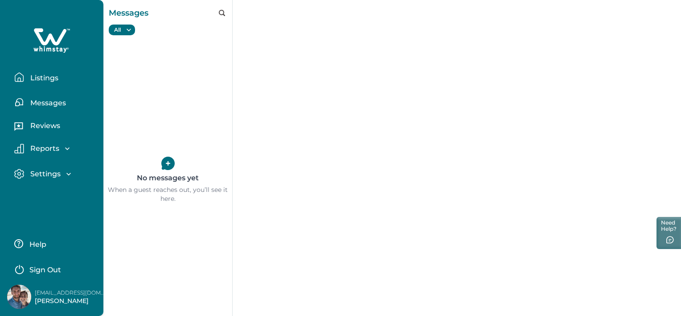  I want to click on button: Reports, so click(55, 149).